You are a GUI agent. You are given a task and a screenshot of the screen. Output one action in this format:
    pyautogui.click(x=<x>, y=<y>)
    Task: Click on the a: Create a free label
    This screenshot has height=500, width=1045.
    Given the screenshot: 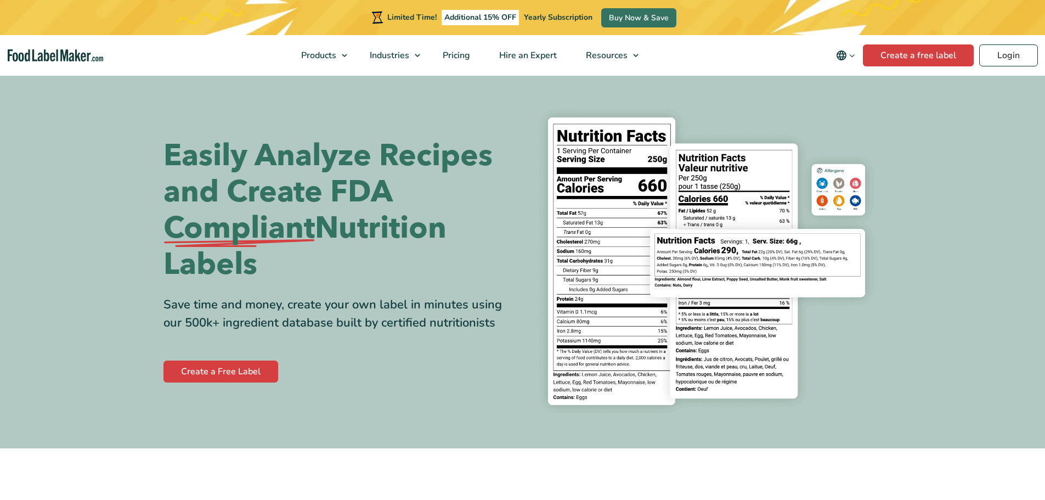 What is the action you would take?
    pyautogui.click(x=919, y=55)
    